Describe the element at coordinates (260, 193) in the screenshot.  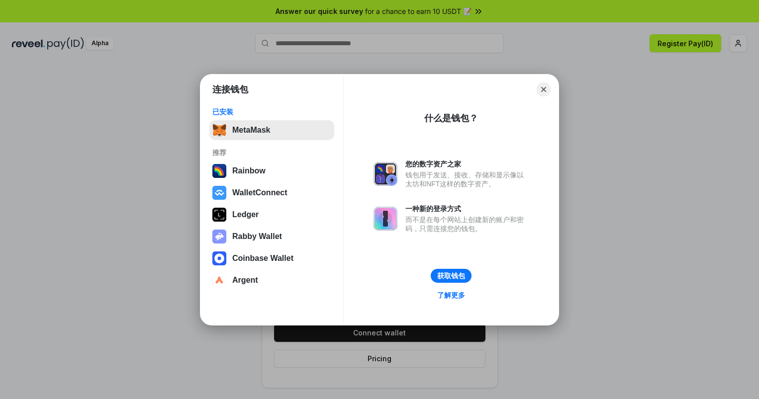
I see `div: WalletConnect` at that location.